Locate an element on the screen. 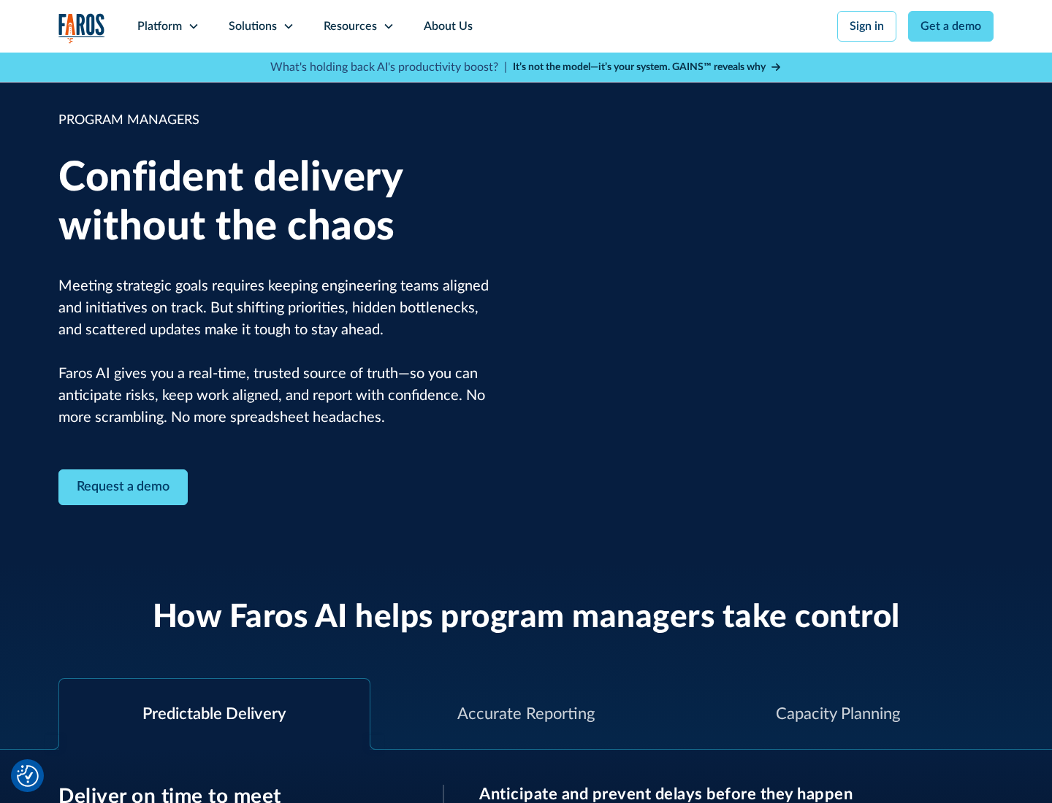 This screenshot has height=803, width=1052. div: Platform is located at coordinates (159, 26).